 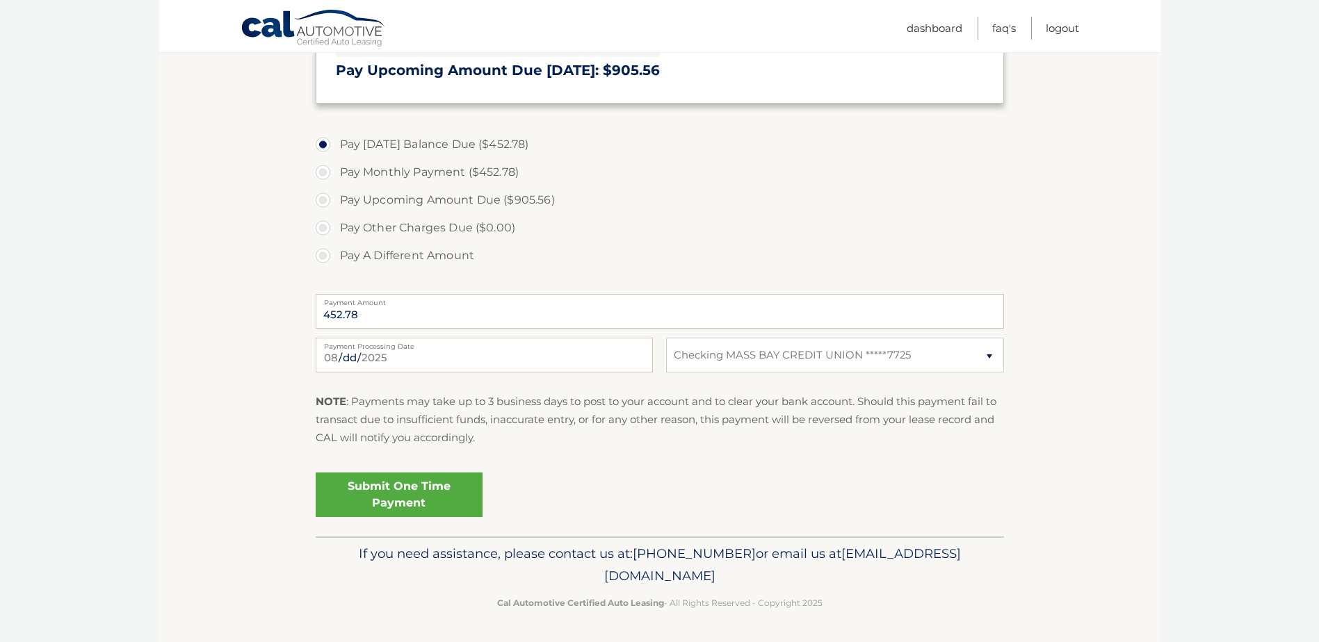 I want to click on input: Payment Amount, so click(x=660, y=311).